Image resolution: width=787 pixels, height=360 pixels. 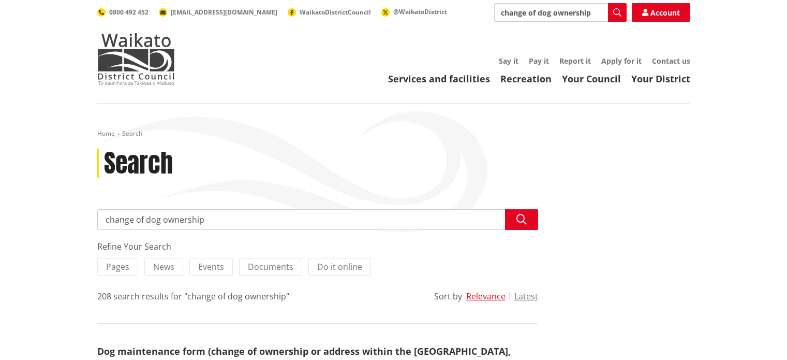 What do you see at coordinates (132, 133) in the screenshot?
I see `span: Search` at bounding box center [132, 133].